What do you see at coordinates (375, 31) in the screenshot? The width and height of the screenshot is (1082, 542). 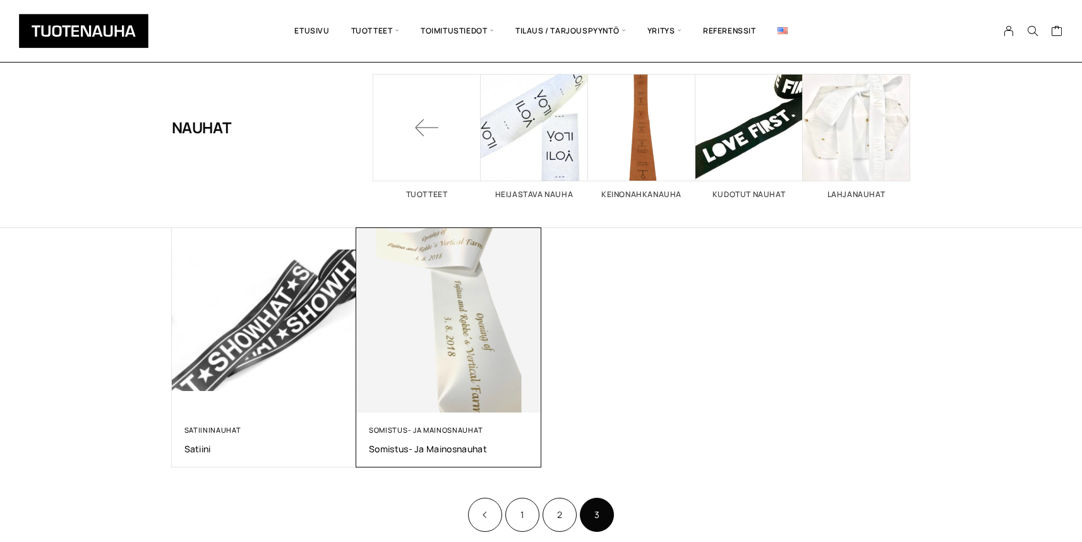 I see `span: Tuotteet` at bounding box center [375, 31].